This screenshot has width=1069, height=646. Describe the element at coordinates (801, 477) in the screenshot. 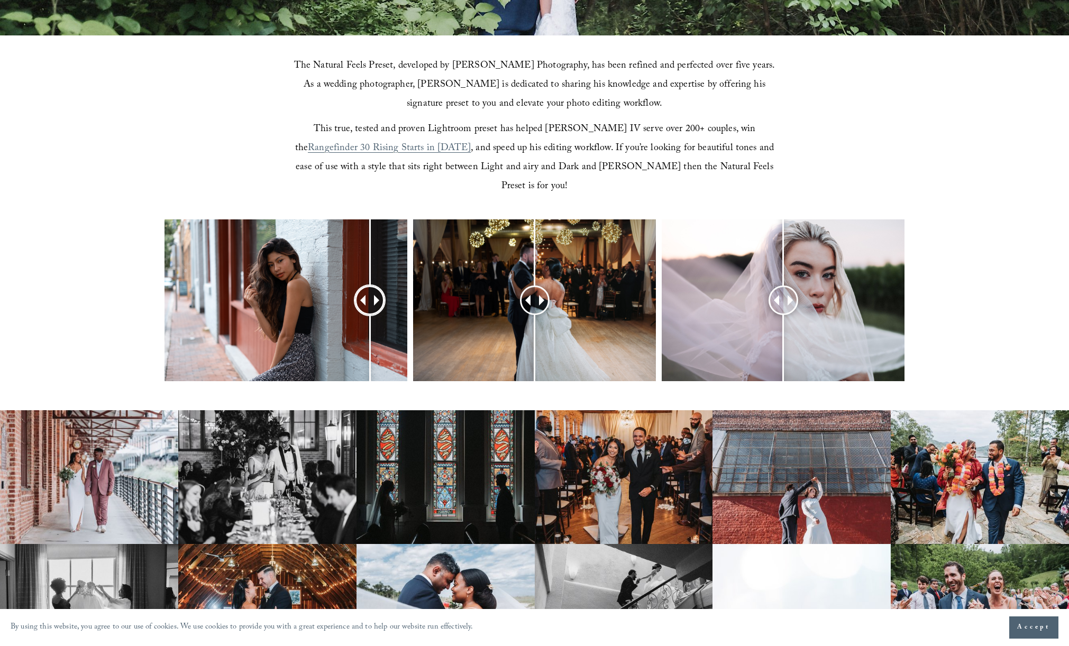

I see `img: Raleigh wedding photographer couple dance` at that location.